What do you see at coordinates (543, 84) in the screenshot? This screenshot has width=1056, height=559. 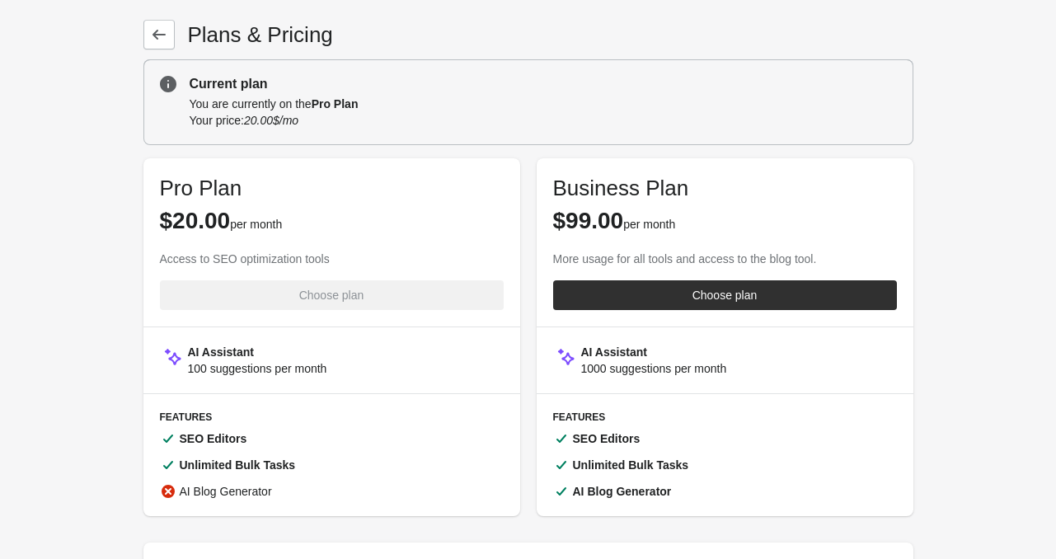 I see `p: Current plan` at bounding box center [543, 84].